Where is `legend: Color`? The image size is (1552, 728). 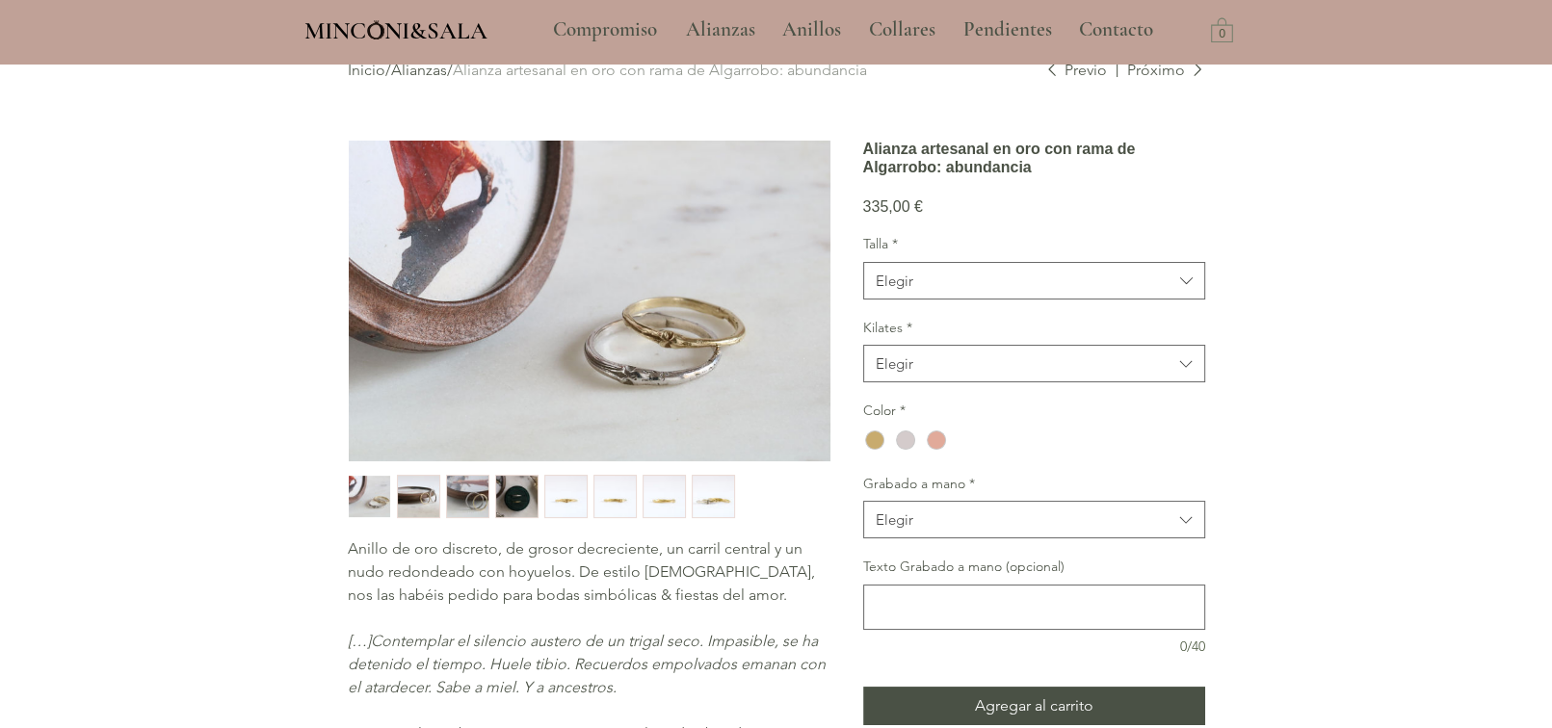 legend: Color is located at coordinates (884, 411).